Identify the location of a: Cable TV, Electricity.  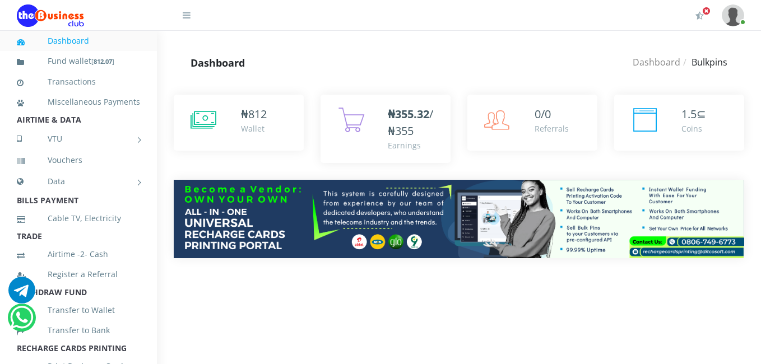
(78, 218).